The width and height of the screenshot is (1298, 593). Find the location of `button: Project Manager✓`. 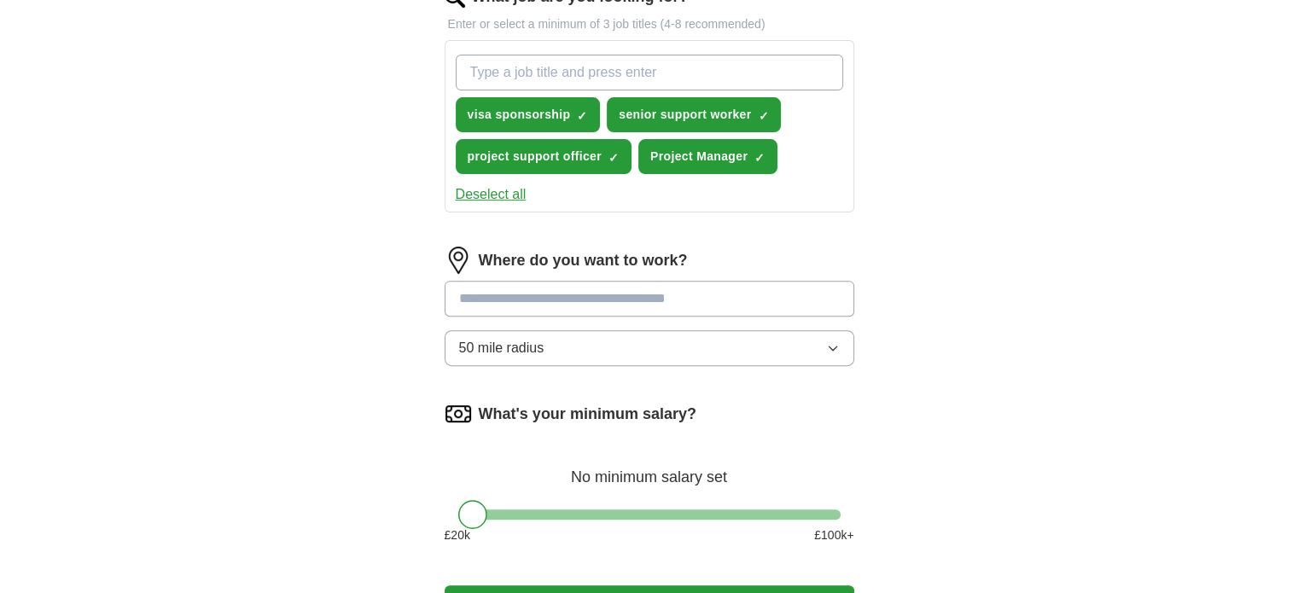

button: Project Manager✓ is located at coordinates (708, 156).